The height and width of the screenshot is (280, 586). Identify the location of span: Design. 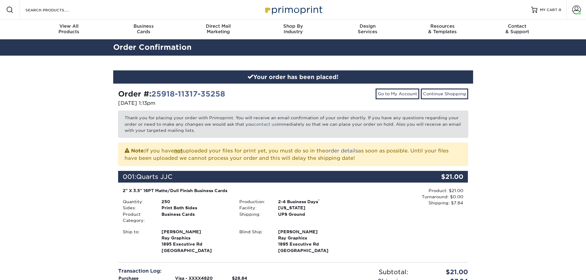
(368, 26).